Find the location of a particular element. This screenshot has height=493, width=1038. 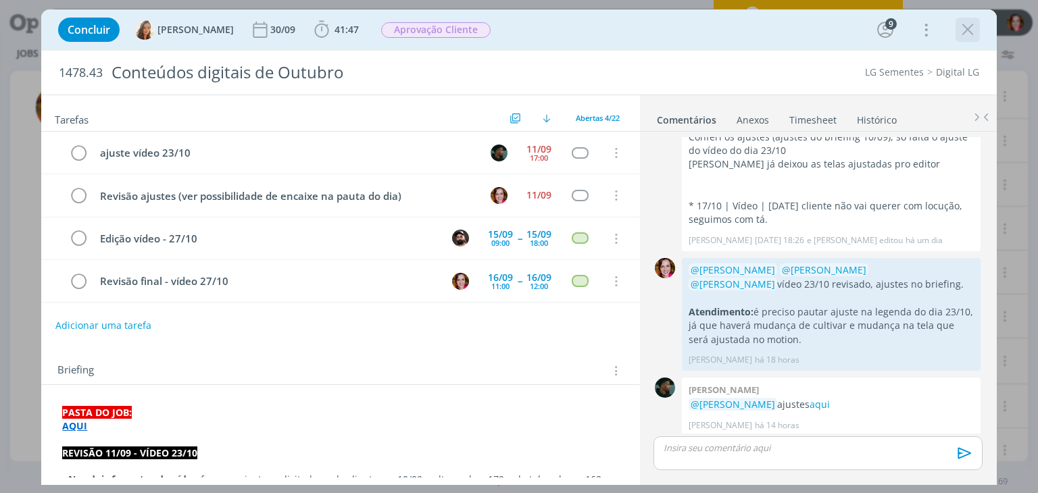

strong: Atendimento: is located at coordinates (721, 312).